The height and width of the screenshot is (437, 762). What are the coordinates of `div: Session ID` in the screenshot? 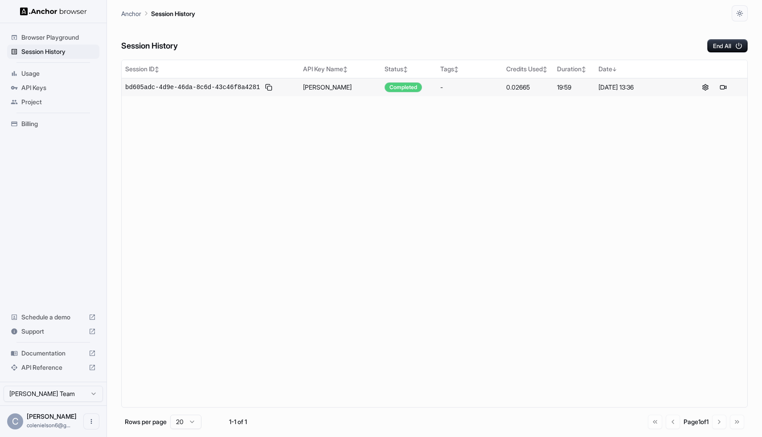 It's located at (210, 69).